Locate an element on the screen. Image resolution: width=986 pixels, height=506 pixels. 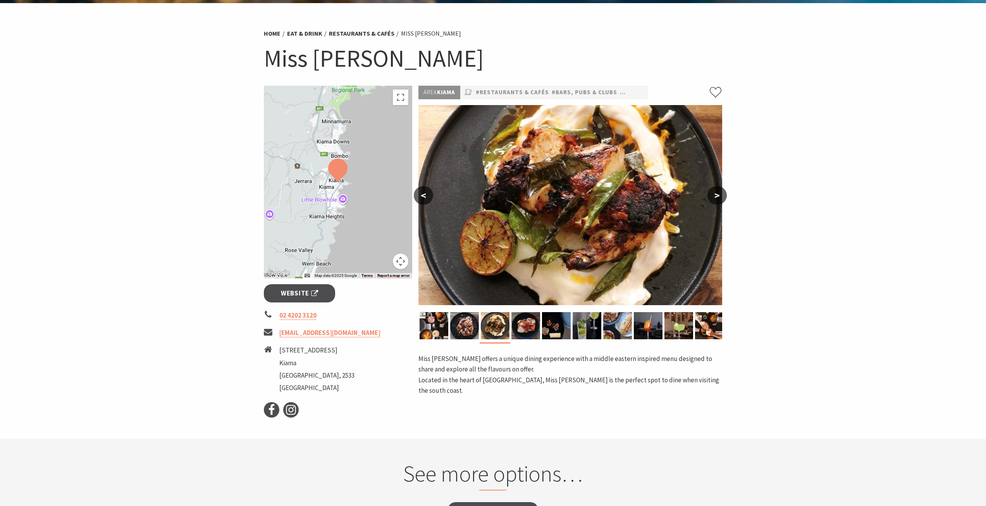
a: Eat & Drink is located at coordinates (305, 33).